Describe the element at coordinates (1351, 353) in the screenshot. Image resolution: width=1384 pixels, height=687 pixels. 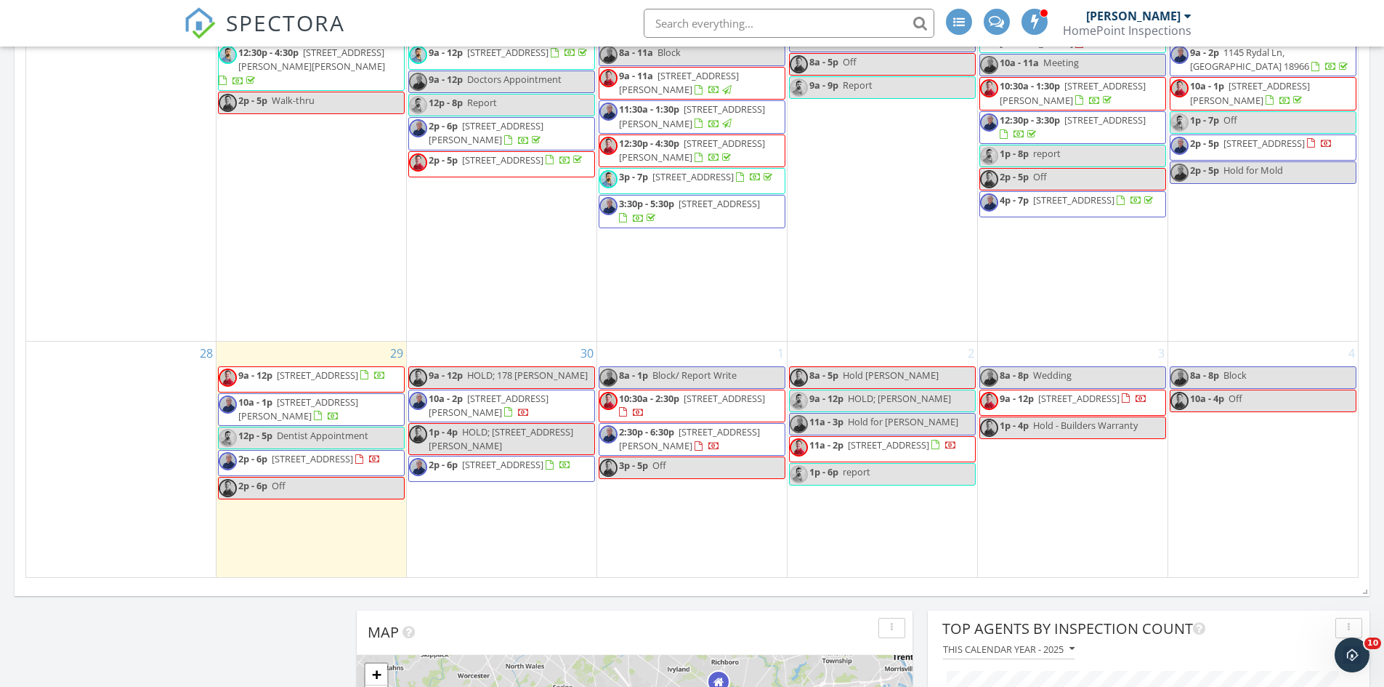
I see `a: Go to October 4, 2025` at that location.